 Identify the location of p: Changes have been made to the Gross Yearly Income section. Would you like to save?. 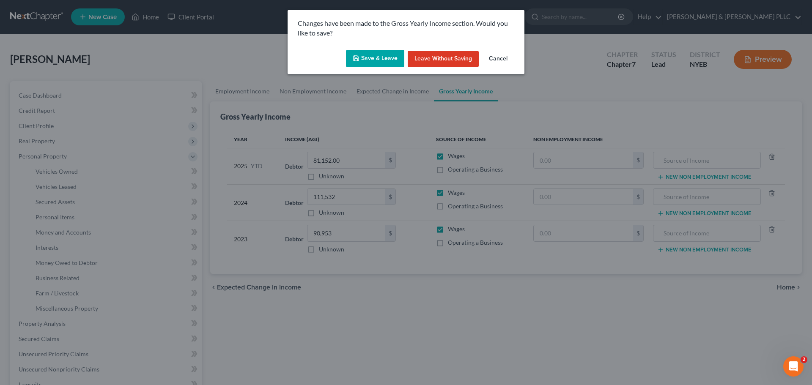
(406, 28).